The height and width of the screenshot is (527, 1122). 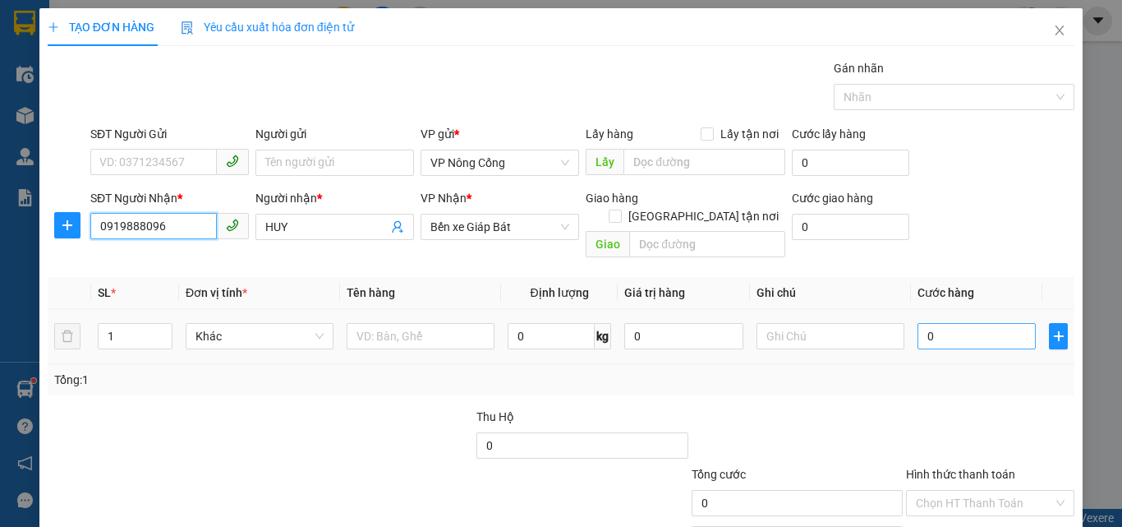 What do you see at coordinates (169, 198) in the screenshot?
I see `div: SĐT Người Nhận` at bounding box center [169, 198].